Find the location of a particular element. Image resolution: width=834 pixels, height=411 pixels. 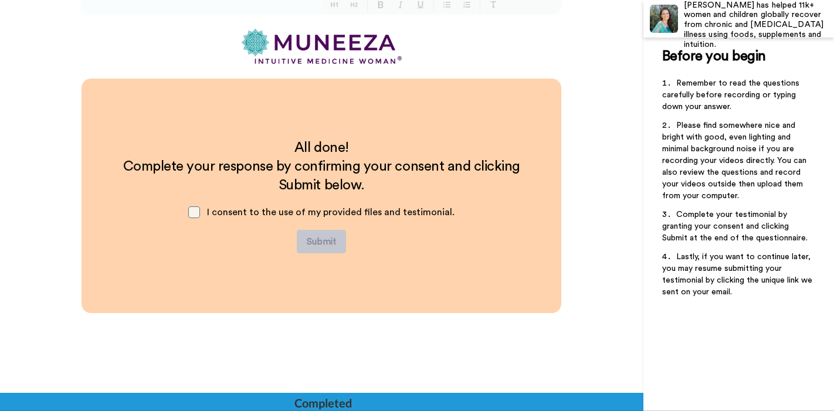

span: I consent to the use of my provided files and testimonial. is located at coordinates (331, 212).